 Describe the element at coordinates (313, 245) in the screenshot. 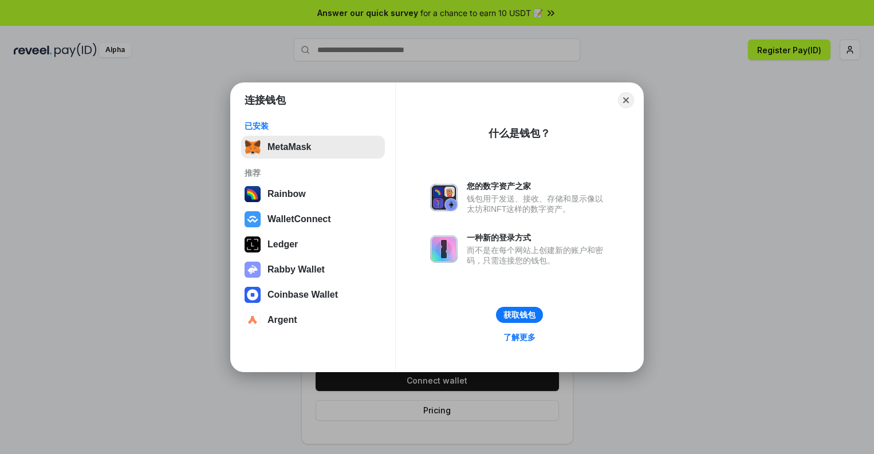

I see `button: Ledger` at that location.